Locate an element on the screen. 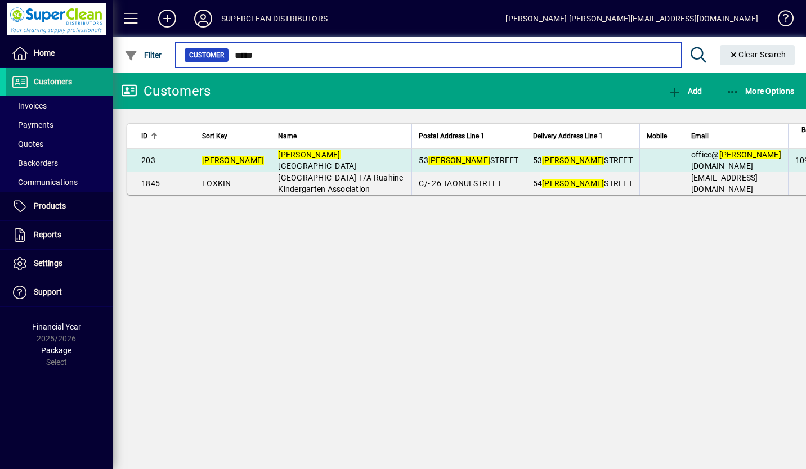  a: Backorders is located at coordinates (59, 163).